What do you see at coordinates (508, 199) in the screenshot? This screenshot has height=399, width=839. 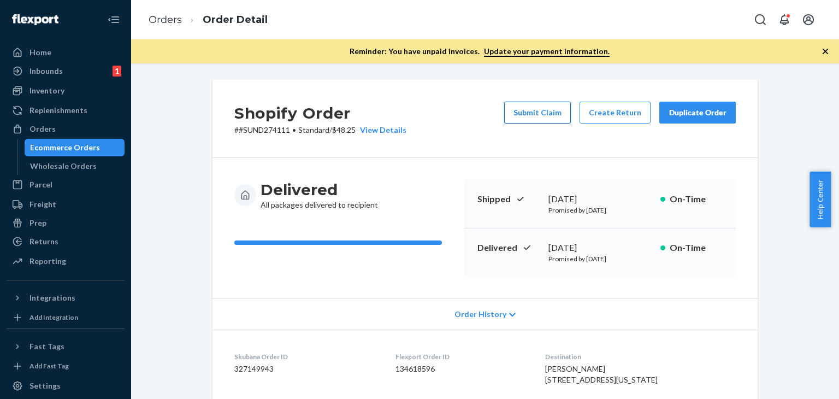 I see `p: Shipped` at bounding box center [508, 199].